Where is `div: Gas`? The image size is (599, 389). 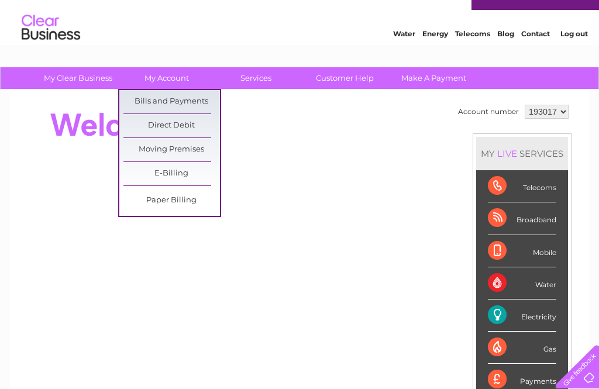 div: Gas is located at coordinates (522, 347).